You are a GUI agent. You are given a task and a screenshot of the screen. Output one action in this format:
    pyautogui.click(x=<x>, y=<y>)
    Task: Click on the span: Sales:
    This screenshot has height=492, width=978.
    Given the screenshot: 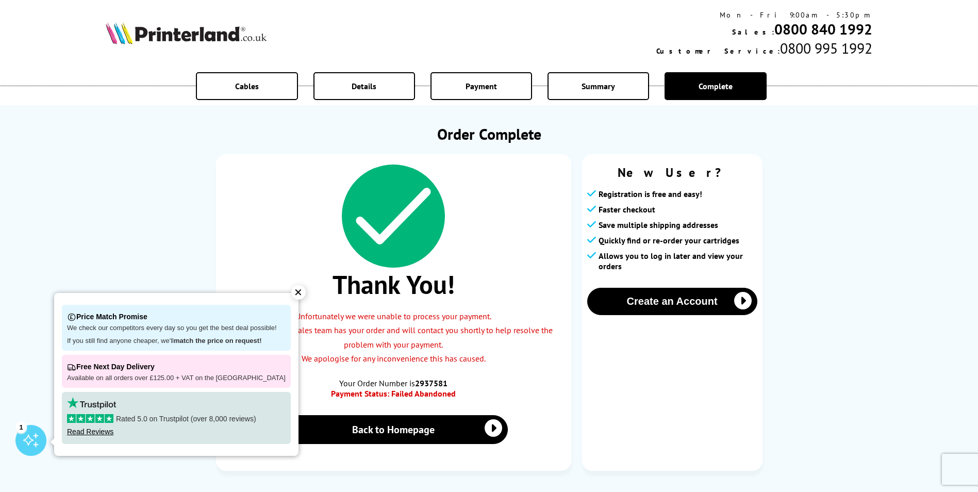 What is the action you would take?
    pyautogui.click(x=753, y=32)
    